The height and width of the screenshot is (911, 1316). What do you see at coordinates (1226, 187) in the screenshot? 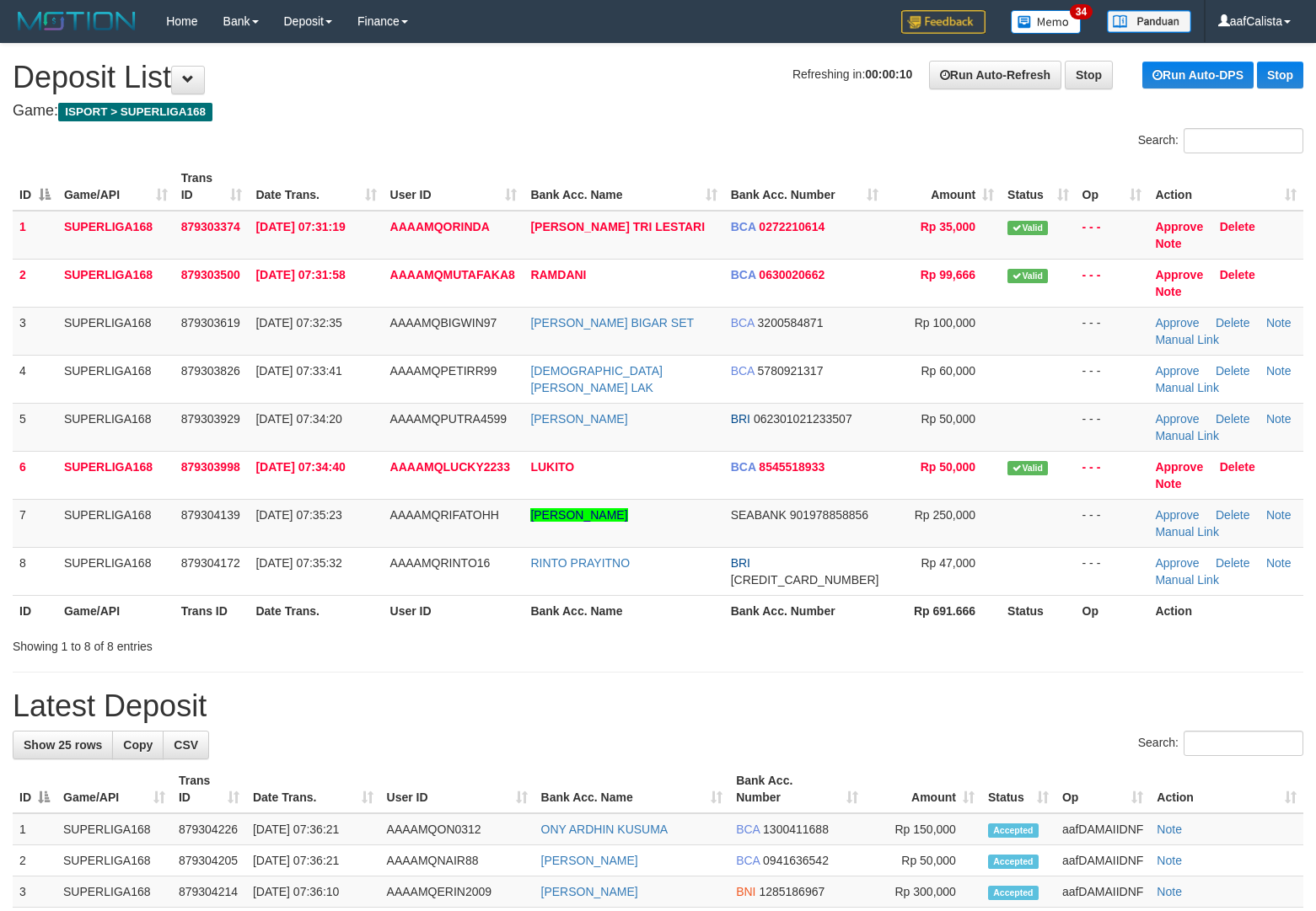
I see `th: Action: activate to sort column ascending` at bounding box center [1226, 187].